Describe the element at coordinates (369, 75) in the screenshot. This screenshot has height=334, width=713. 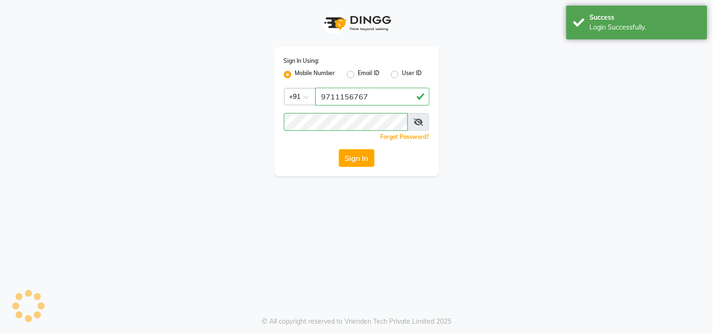
I see `label: Email ID` at that location.